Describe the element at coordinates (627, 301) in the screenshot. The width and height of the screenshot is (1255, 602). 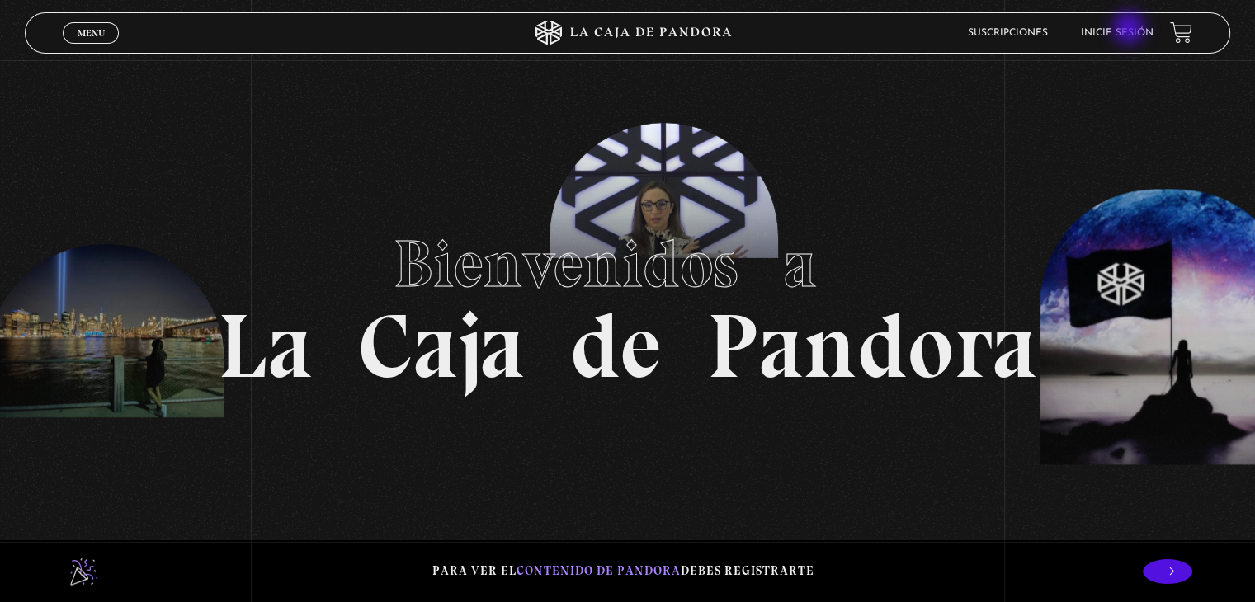
I see `h1: La Caja de Pandora` at that location.